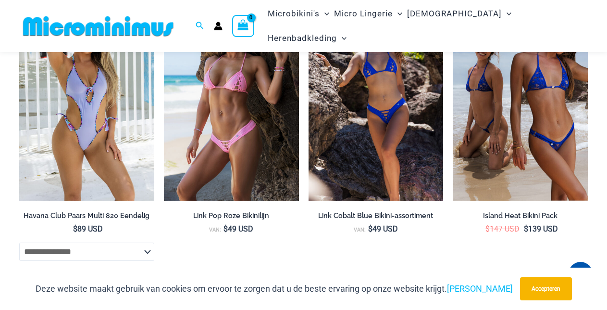  Describe the element at coordinates (218, 26) in the screenshot. I see `a: Link naar accountpictogram` at that location.